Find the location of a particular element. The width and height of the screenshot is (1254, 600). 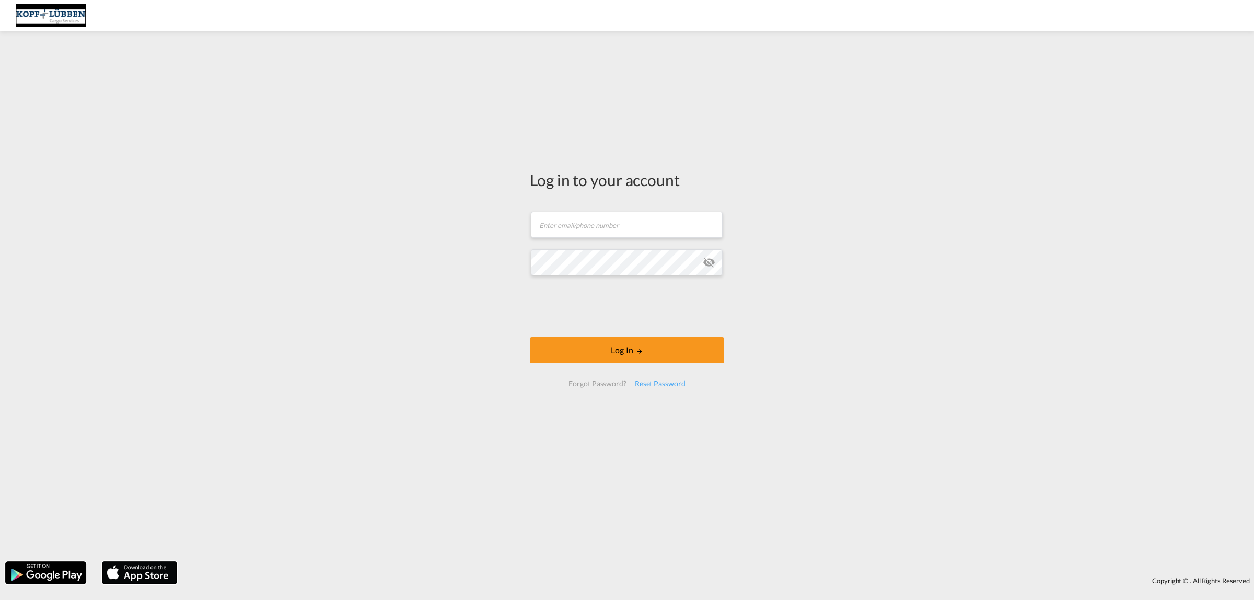

div: Reset Password is located at coordinates (660, 383).